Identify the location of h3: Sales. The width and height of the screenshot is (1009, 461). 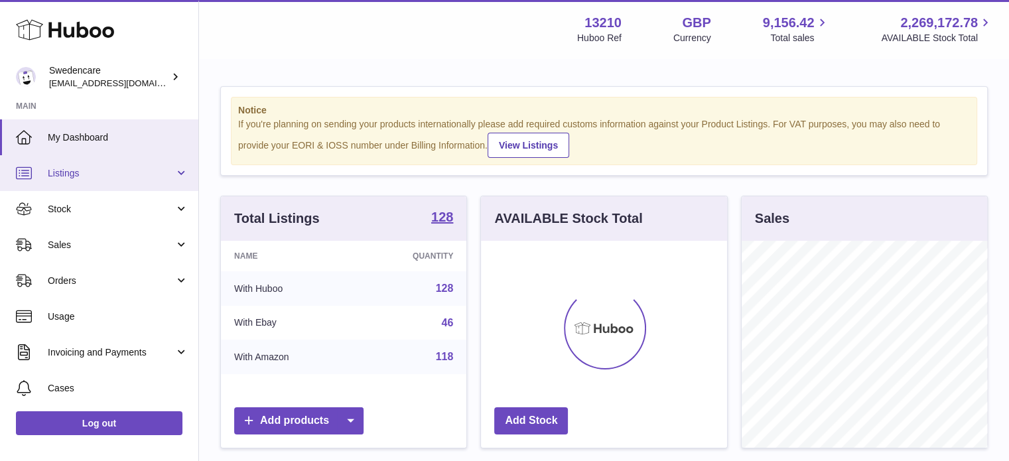
(772, 218).